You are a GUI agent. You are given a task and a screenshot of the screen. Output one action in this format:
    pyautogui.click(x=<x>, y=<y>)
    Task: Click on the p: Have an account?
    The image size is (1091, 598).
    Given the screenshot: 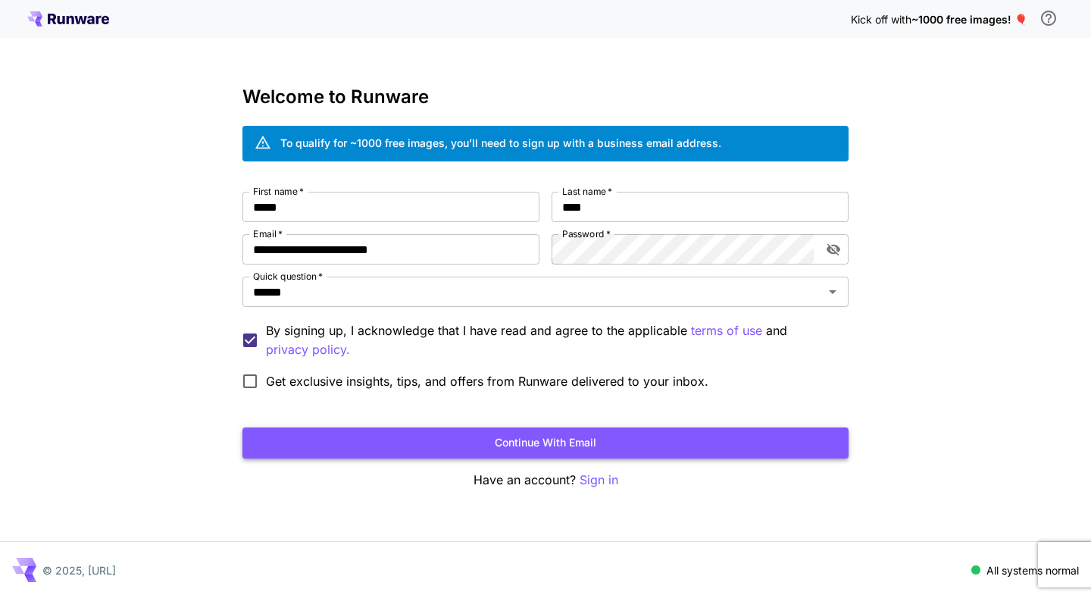 What is the action you would take?
    pyautogui.click(x=545, y=479)
    